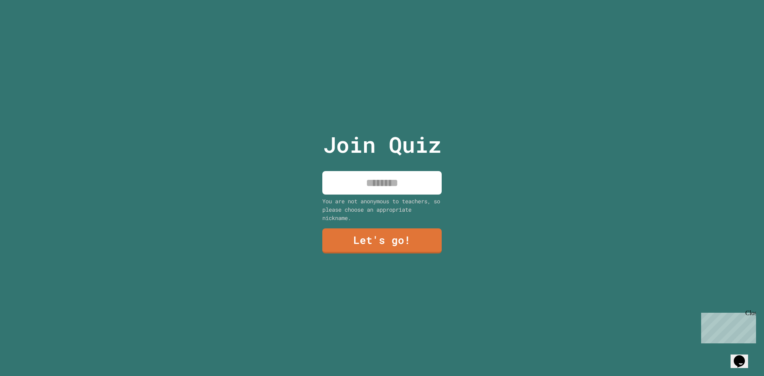  Describe the element at coordinates (29, 27) in the screenshot. I see `div: Chat with us now!Close` at that location.